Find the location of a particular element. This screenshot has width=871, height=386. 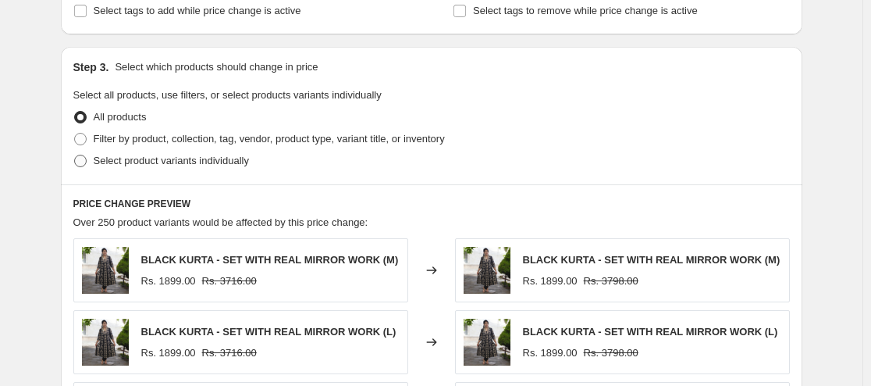

p: Select which products should change in price is located at coordinates (216, 67).